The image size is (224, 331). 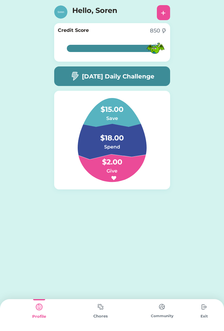 What do you see at coordinates (204, 317) in the screenshot?
I see `div: Exit` at bounding box center [204, 317].